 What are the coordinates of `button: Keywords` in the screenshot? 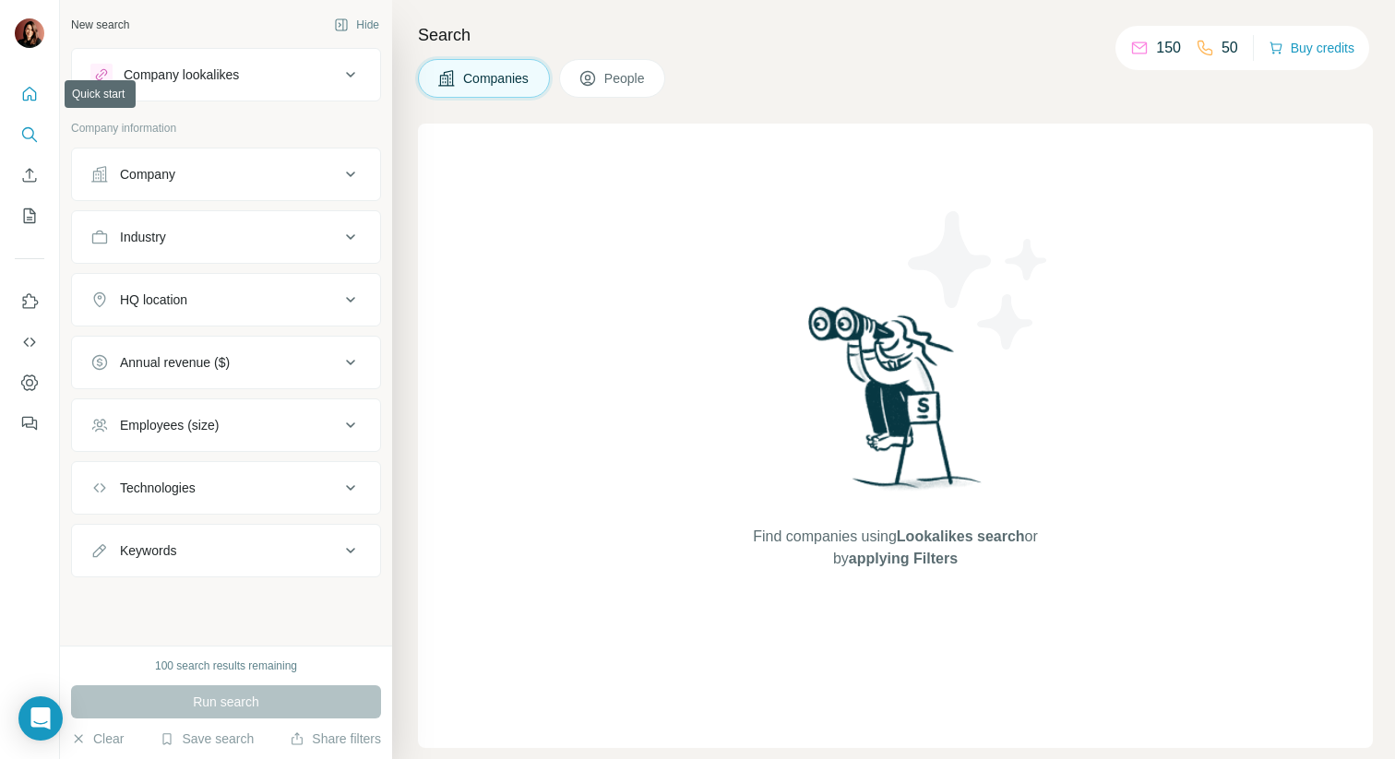 It's located at (226, 551).